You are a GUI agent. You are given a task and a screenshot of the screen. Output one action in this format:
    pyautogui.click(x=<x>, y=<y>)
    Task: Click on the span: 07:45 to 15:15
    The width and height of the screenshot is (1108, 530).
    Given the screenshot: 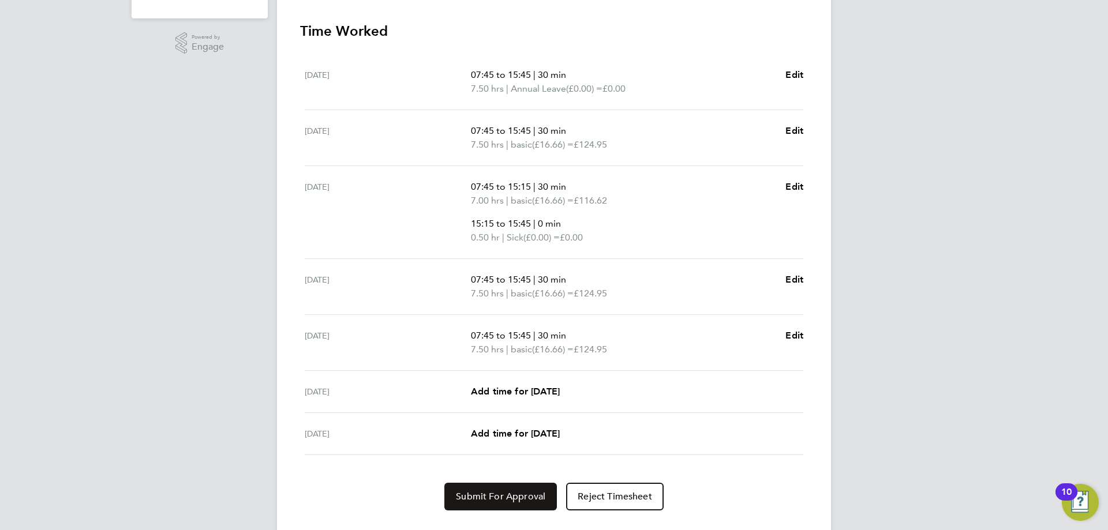 What is the action you would take?
    pyautogui.click(x=501, y=186)
    